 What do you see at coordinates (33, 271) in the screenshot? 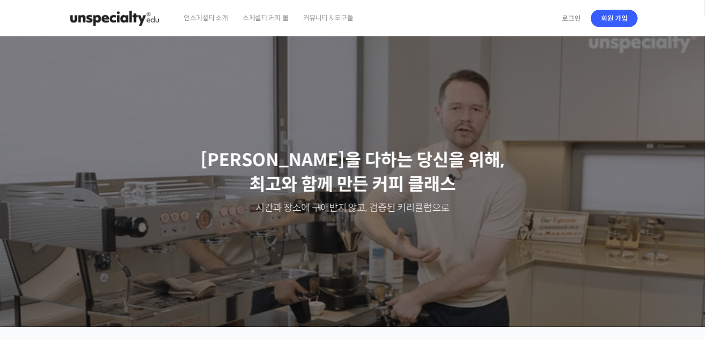
I see `a: 홈` at bounding box center [33, 271].